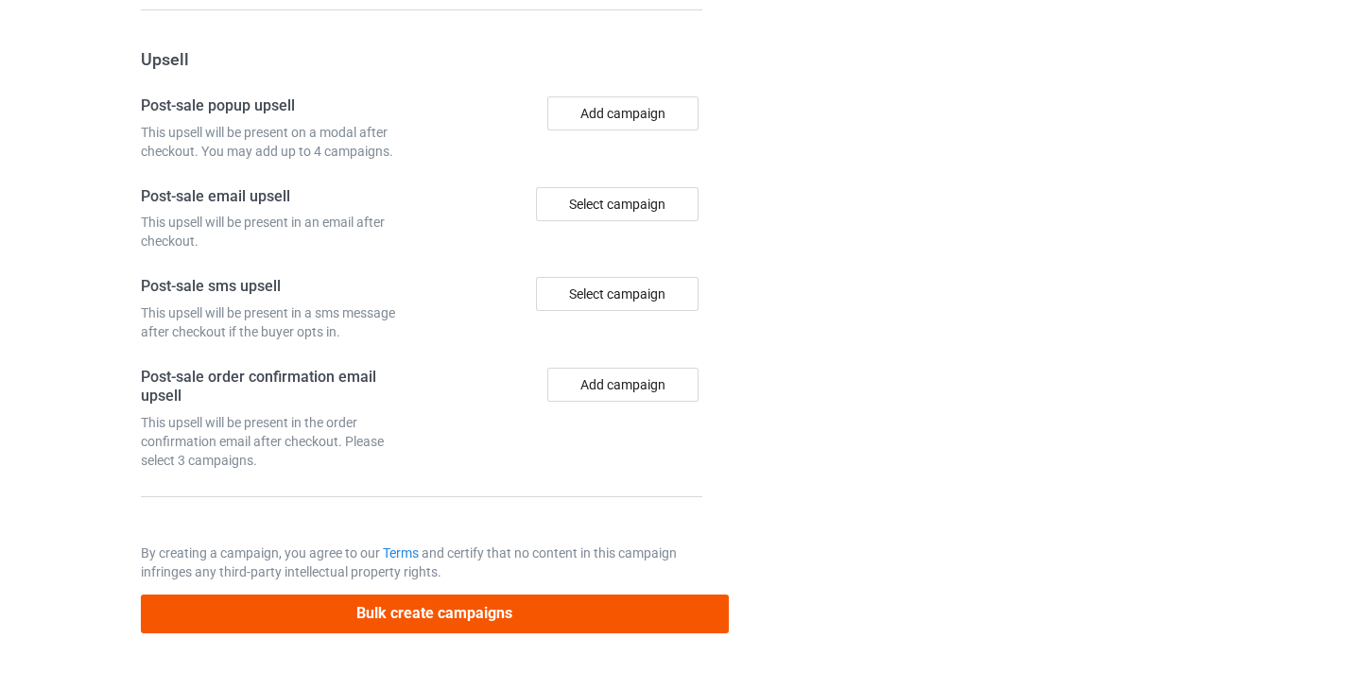 This screenshot has width=1347, height=673. What do you see at coordinates (278, 286) in the screenshot?
I see `h4: Post-sale sms upsell` at bounding box center [278, 286].